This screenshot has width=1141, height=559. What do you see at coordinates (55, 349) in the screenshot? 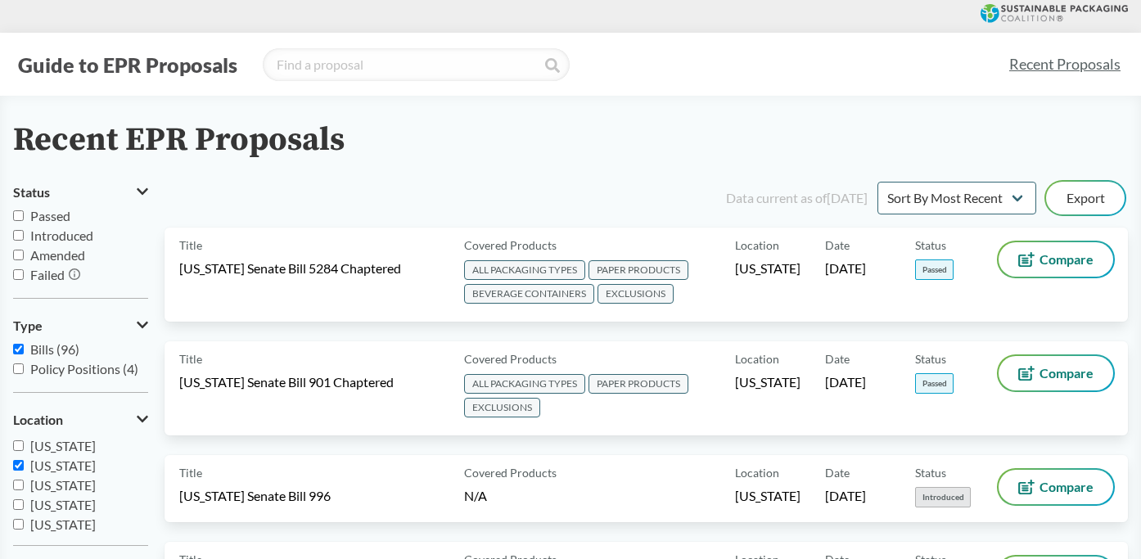
I see `span: Bills (96)` at bounding box center [55, 349].